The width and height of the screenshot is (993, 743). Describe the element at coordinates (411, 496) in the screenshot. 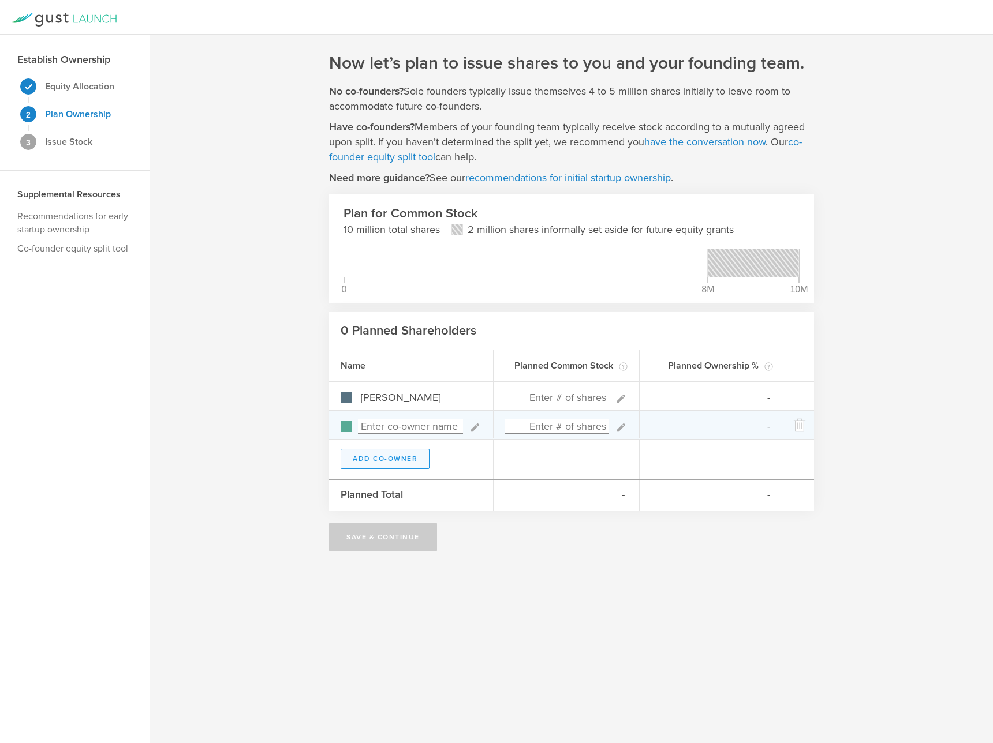

I see `div: Planned Total` at that location.